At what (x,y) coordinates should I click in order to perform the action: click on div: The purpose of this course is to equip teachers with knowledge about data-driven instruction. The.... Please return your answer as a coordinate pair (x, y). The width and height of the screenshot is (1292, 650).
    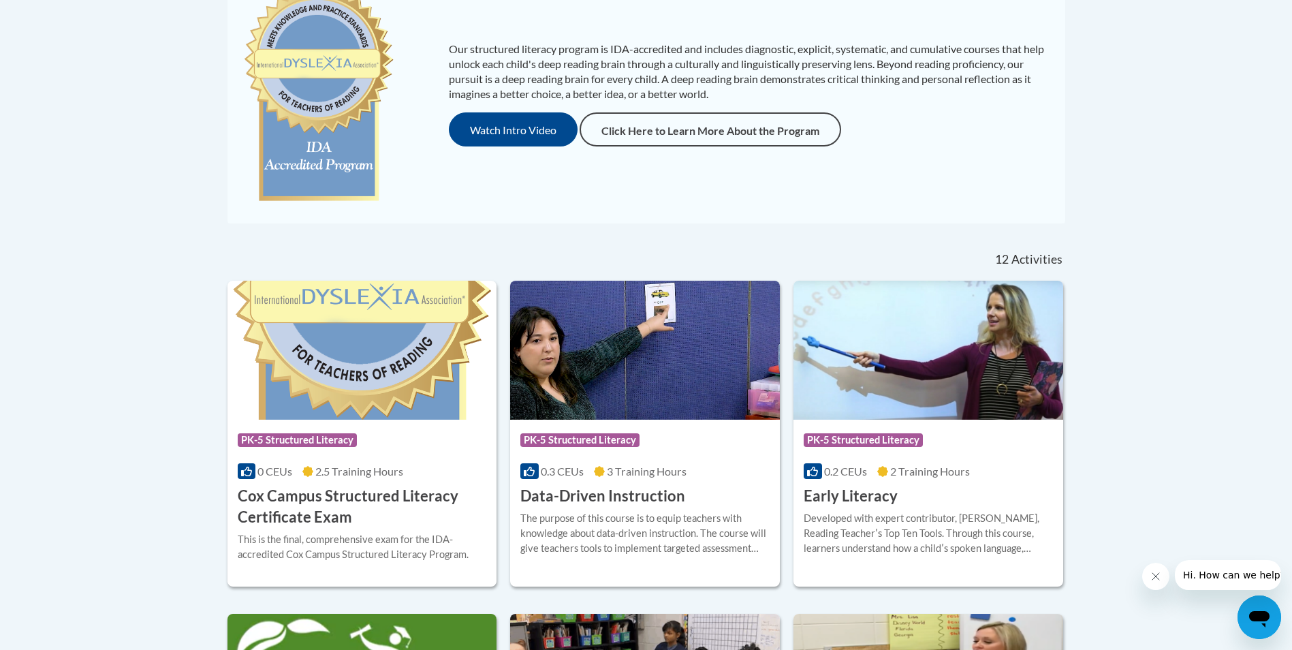
    Looking at the image, I should click on (645, 533).